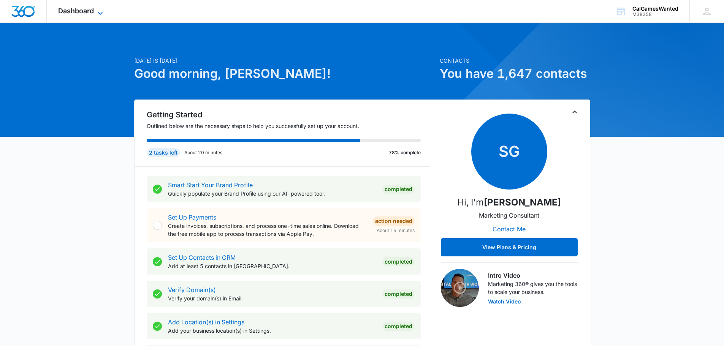 The image size is (724, 346). Describe the element at coordinates (504, 302) in the screenshot. I see `button: Watch Video` at that location.